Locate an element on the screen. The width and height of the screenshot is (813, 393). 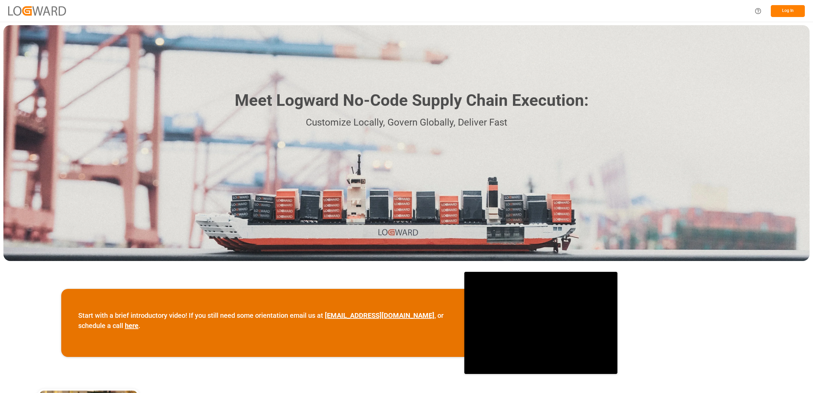
button: Log In is located at coordinates (787, 11).